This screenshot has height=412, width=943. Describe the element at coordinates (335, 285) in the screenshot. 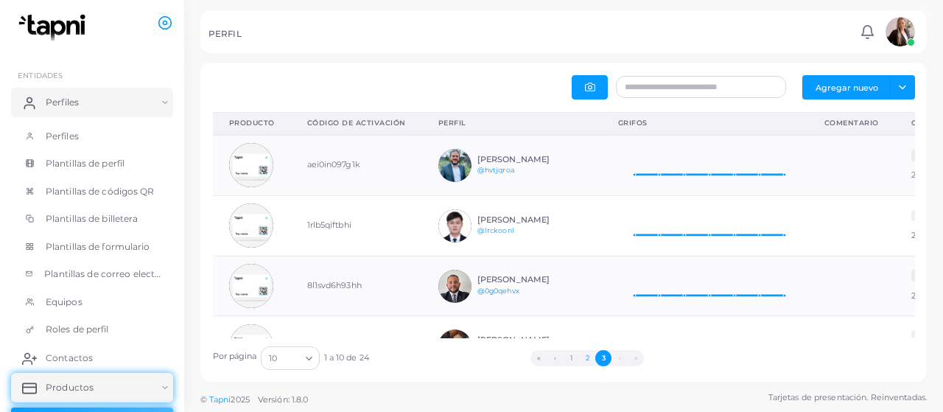

I see `font: 8l1svd6h93hh` at that location.